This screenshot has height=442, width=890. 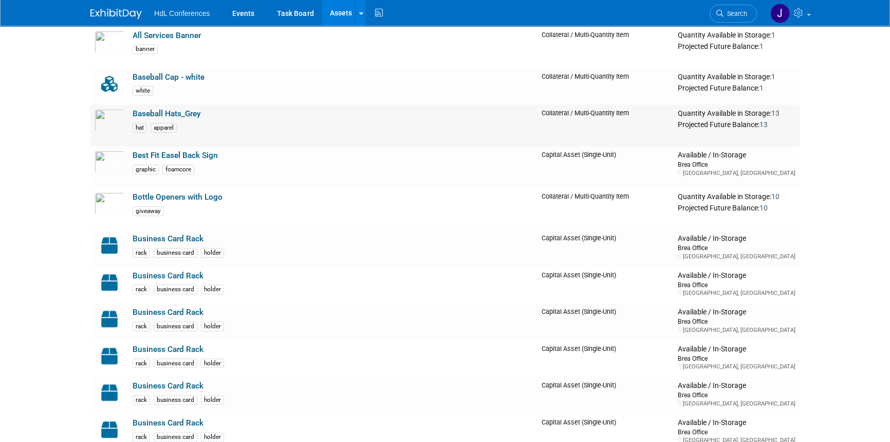 What do you see at coordinates (140, 127) in the screenshot?
I see `div: hat` at bounding box center [140, 127].